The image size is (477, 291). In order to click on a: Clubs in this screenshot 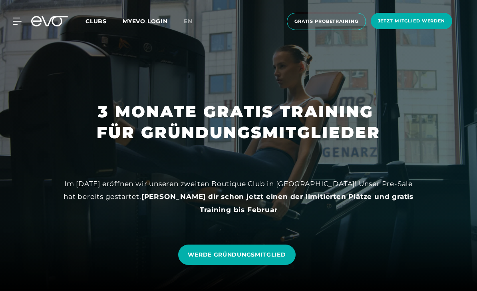, I will do `click(104, 21)`.